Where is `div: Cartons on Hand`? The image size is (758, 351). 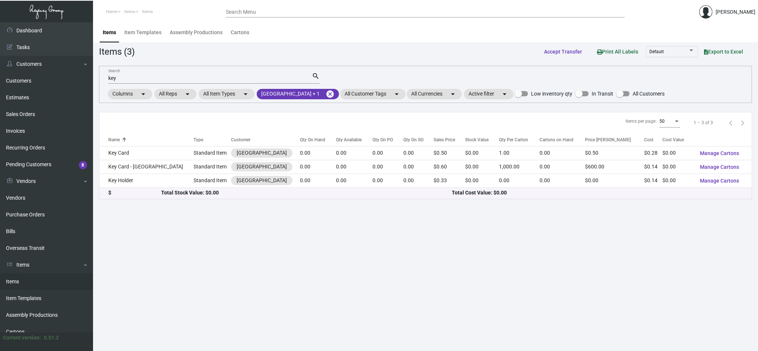 div: Cartons on Hand is located at coordinates (556, 140).